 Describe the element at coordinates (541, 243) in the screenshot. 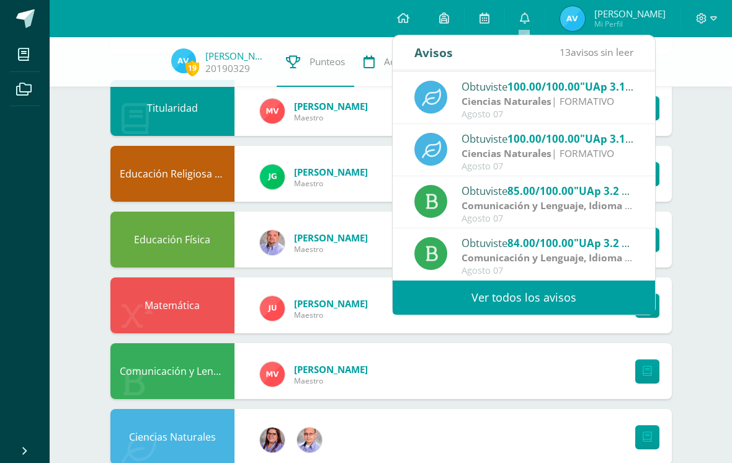

I see `span: 84.00/100.00` at that location.